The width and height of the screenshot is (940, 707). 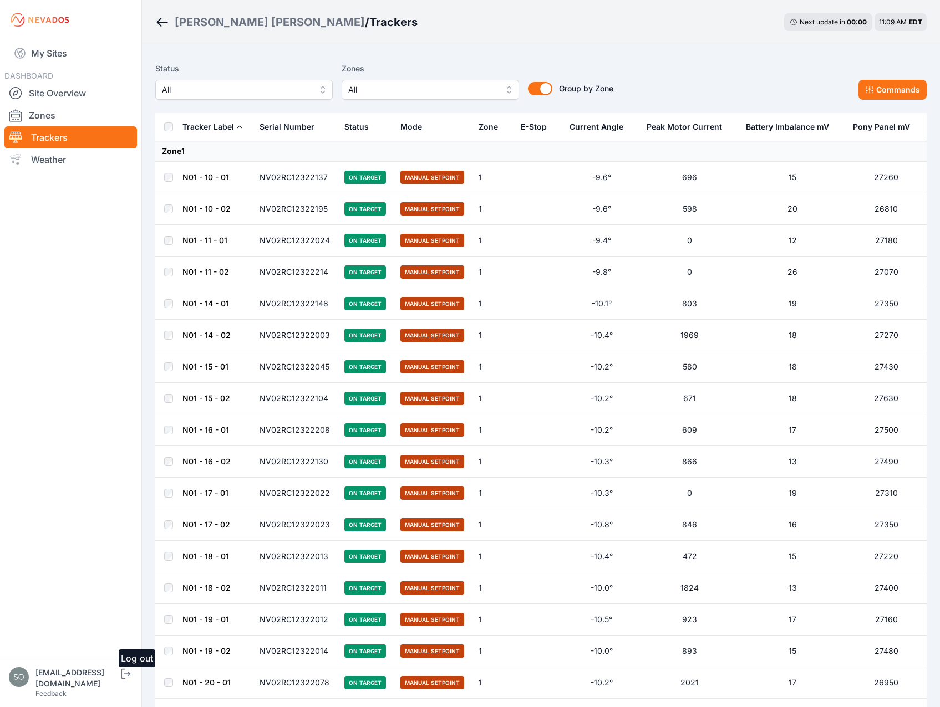 I want to click on a: N01 - 11 - 01, so click(x=205, y=240).